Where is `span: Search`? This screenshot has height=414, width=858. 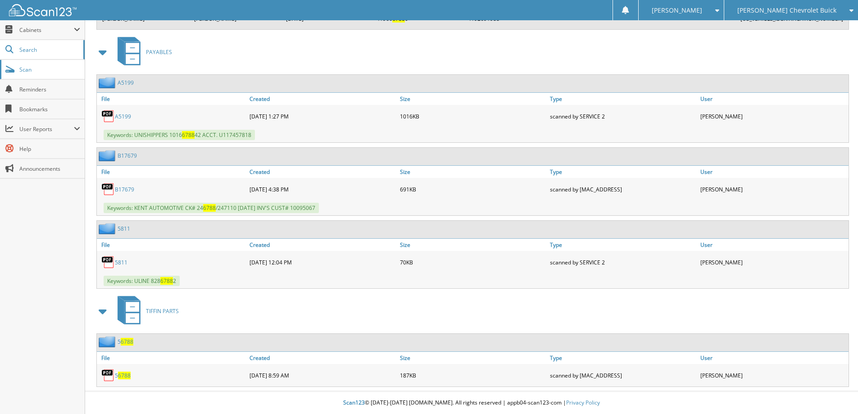 span: Search is located at coordinates (49, 50).